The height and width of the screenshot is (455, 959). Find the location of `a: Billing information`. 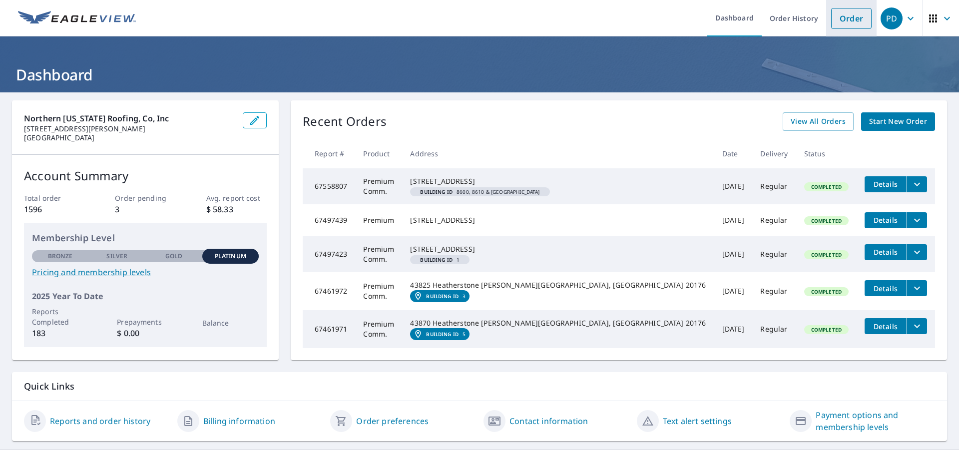

a: Billing information is located at coordinates (239, 421).